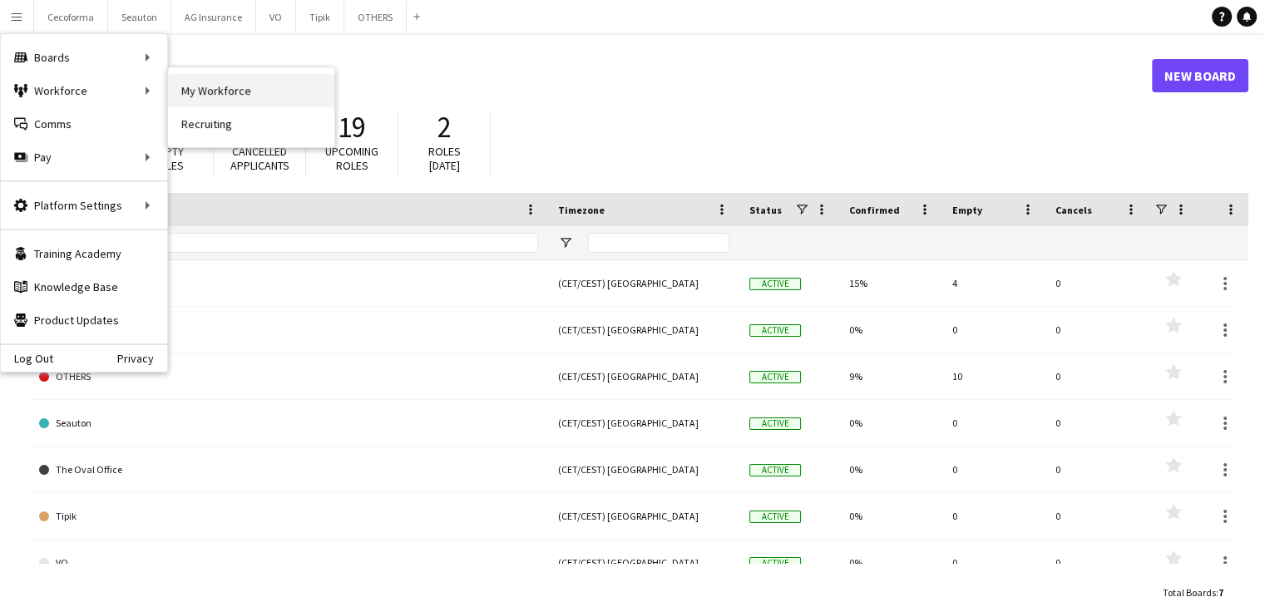 Image resolution: width=1265 pixels, height=607 pixels. I want to click on button: Cecoforma, so click(71, 17).